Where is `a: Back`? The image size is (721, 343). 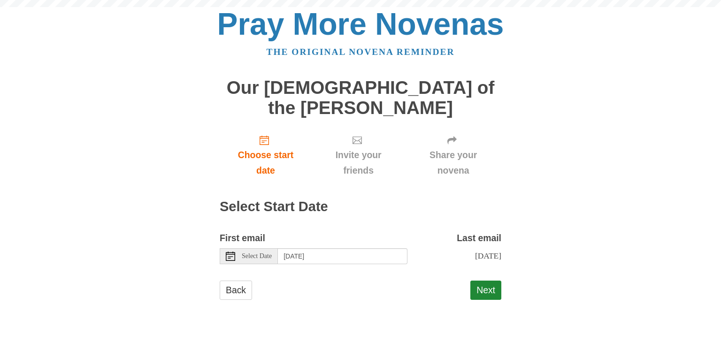 a: Back is located at coordinates (236, 290).